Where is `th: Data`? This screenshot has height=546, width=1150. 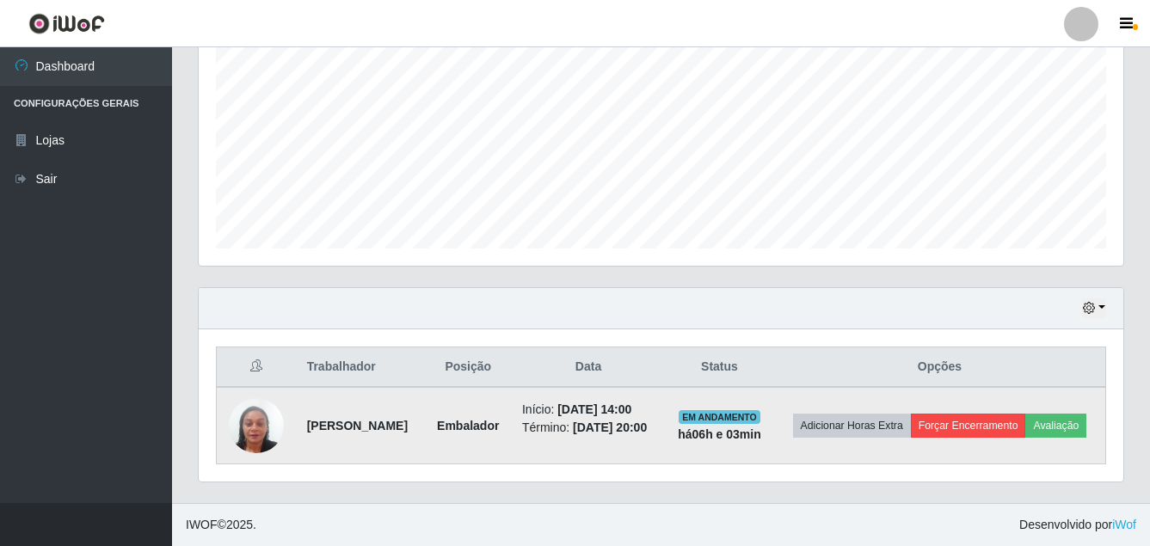
th: Data is located at coordinates (588, 367).